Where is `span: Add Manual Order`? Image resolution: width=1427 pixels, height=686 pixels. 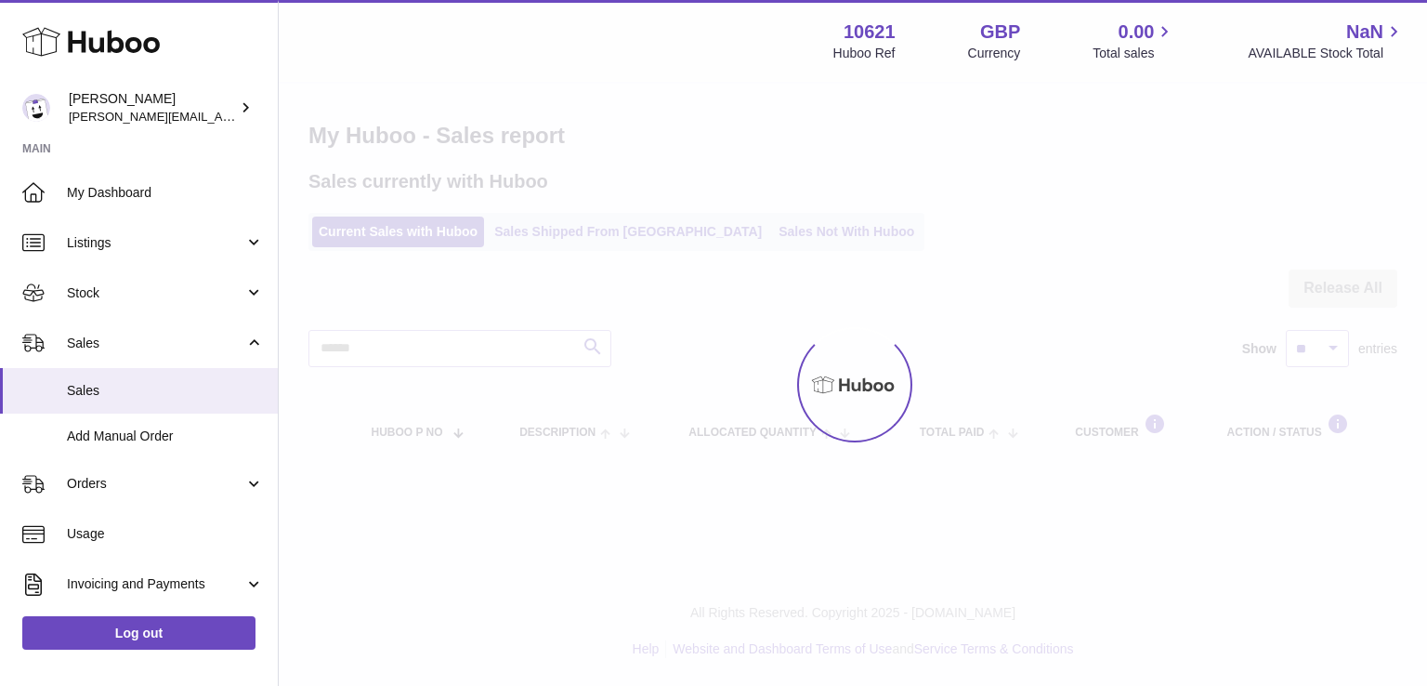 span: Add Manual Order is located at coordinates (165, 436).